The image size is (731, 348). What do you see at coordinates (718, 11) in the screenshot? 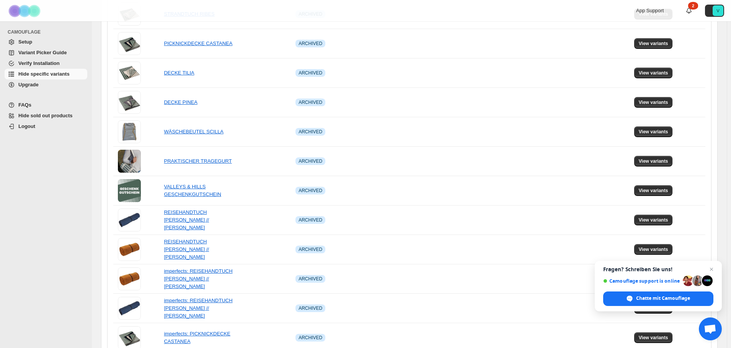
I see `span: Avatar with initials V` at bounding box center [718, 11].